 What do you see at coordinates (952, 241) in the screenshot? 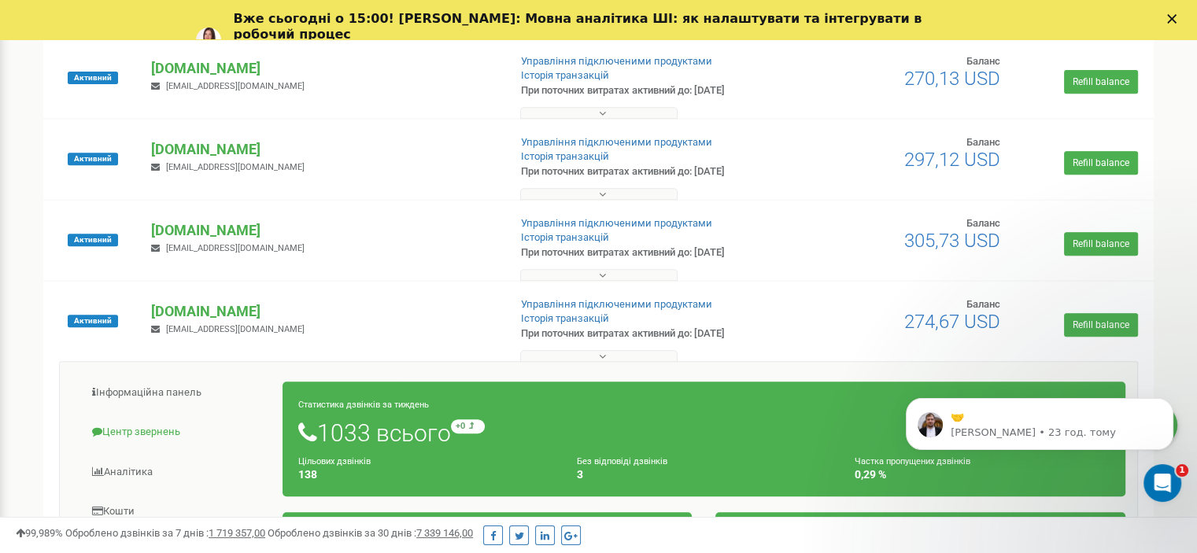
I see `span: 305,73 USD` at bounding box center [952, 241].